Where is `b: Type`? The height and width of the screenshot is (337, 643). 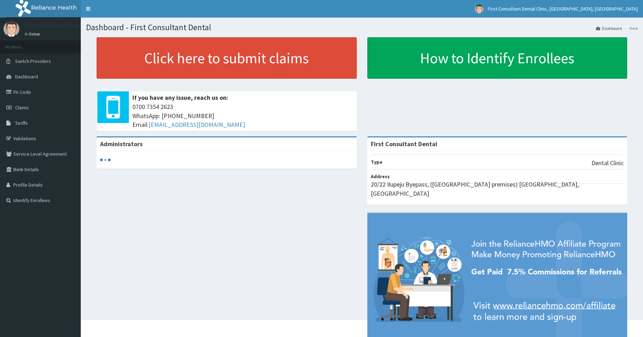
b: Type is located at coordinates (376, 162).